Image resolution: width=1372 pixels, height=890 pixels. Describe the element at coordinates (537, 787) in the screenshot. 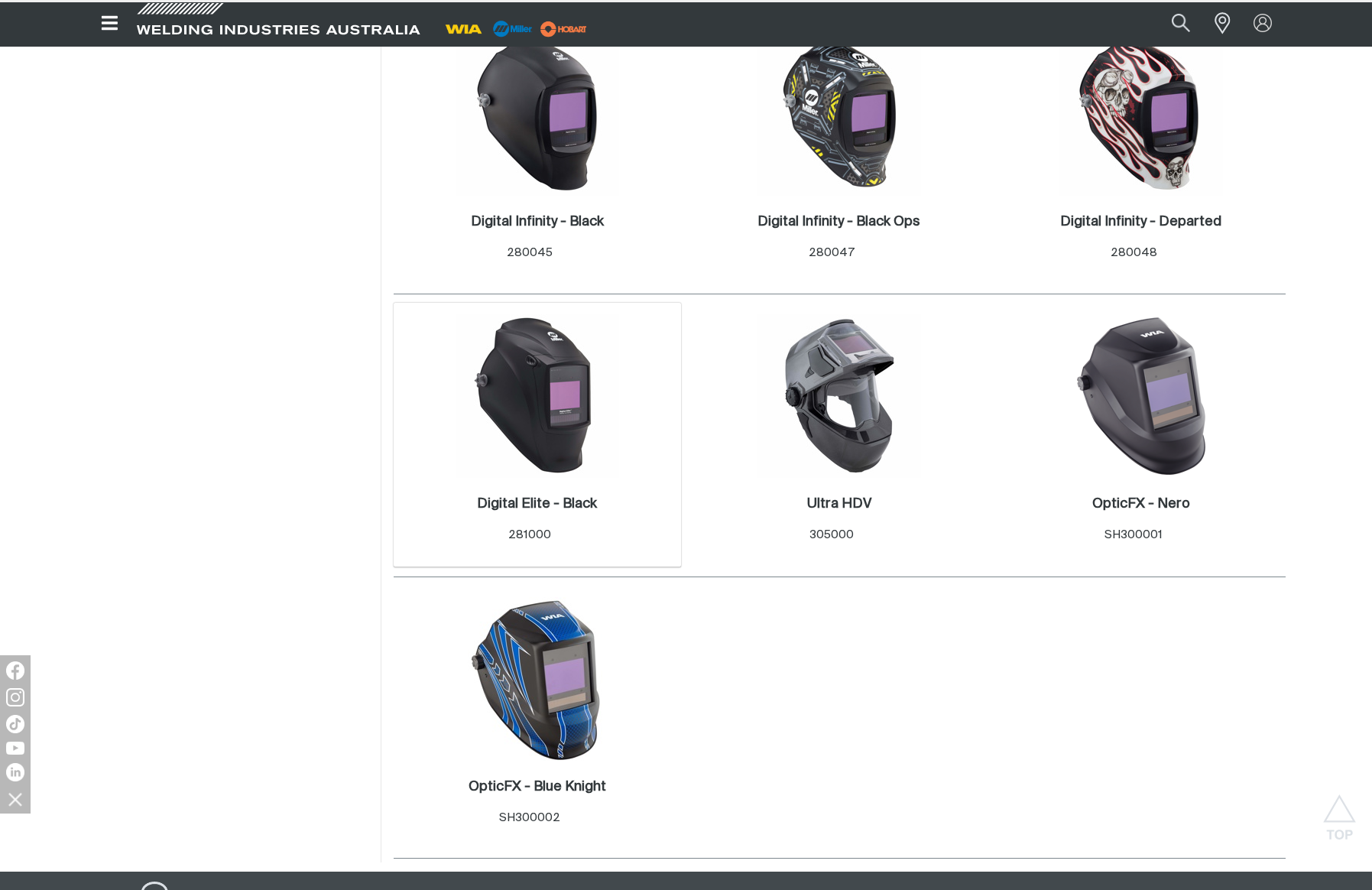

I see `a: OpticFX - Blue Knight` at that location.